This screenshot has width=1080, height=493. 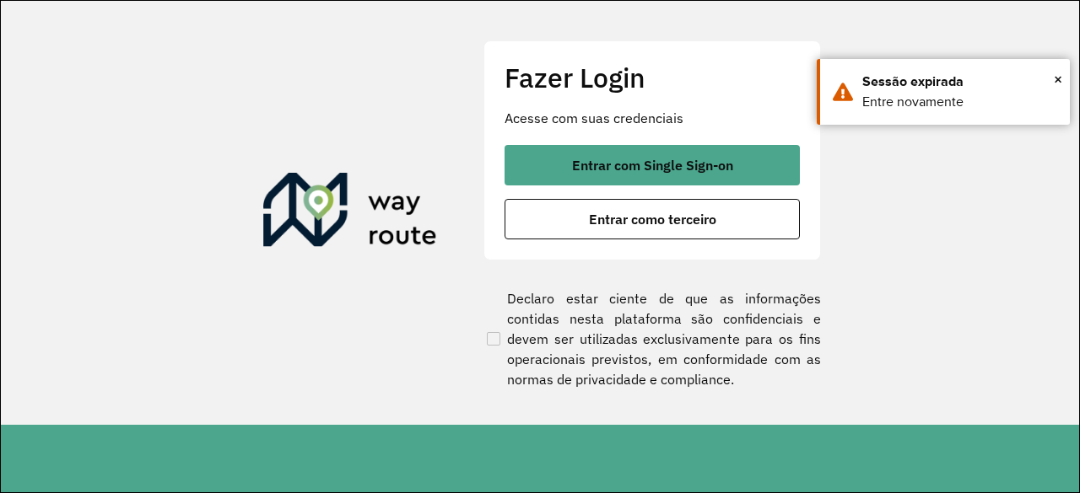 I want to click on span: Entrar como terceiro, so click(x=652, y=219).